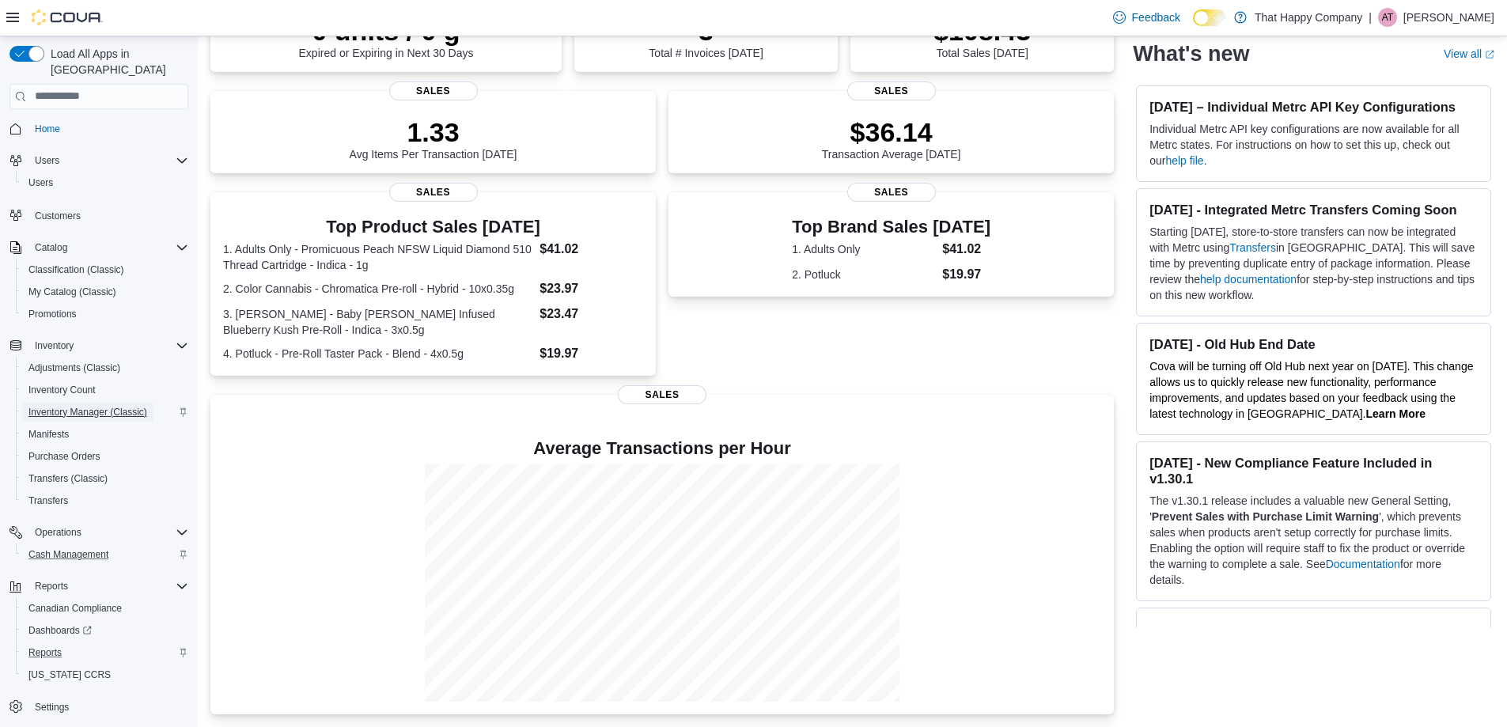 This screenshot has width=1507, height=727. Describe the element at coordinates (433, 132) in the screenshot. I see `p: 1.33` at that location.